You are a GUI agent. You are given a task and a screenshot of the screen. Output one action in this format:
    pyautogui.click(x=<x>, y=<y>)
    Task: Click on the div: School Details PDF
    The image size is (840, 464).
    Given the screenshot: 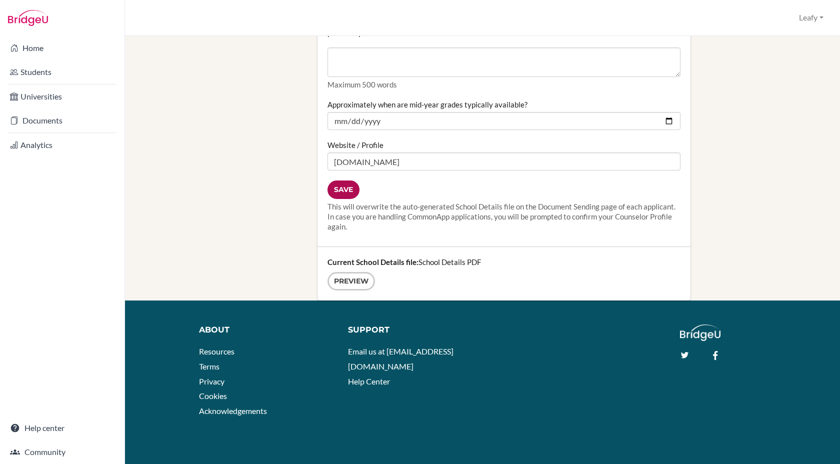 What is the action you would take?
    pyautogui.click(x=504, y=273)
    